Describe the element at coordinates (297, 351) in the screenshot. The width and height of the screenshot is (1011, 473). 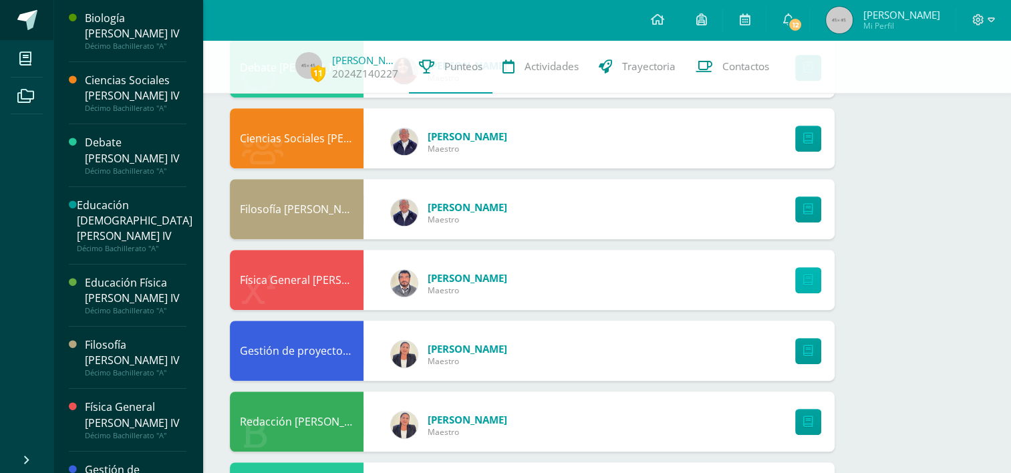
I see `div: Gestión de proyectos Bach IV` at that location.